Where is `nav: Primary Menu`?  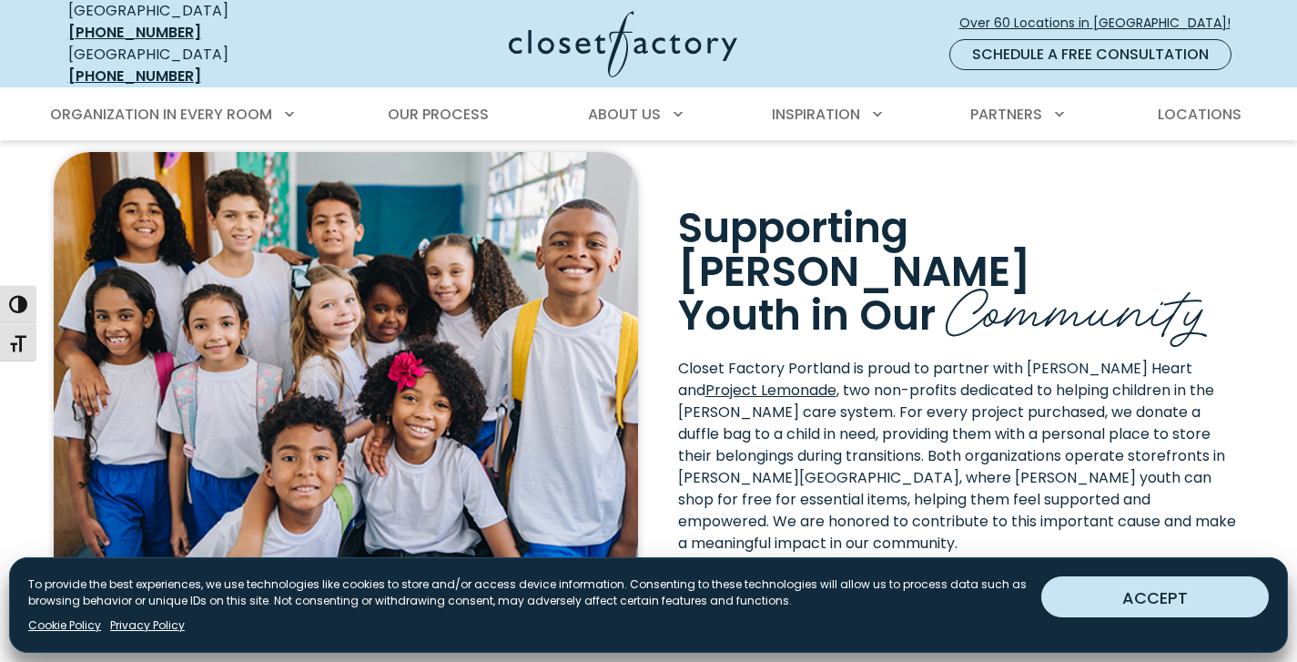
nav: Primary Menu is located at coordinates (649, 115).